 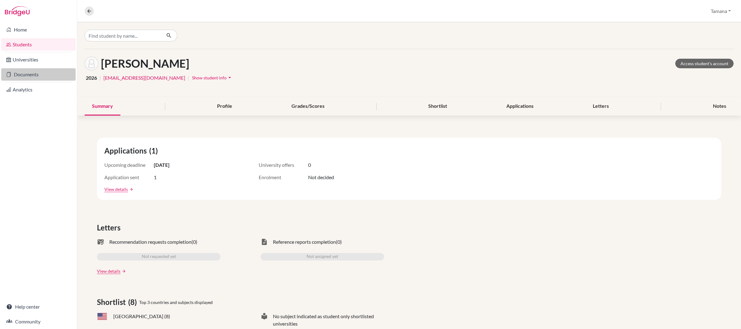 What do you see at coordinates (38, 90) in the screenshot?
I see `a: Analytics` at bounding box center [38, 90].